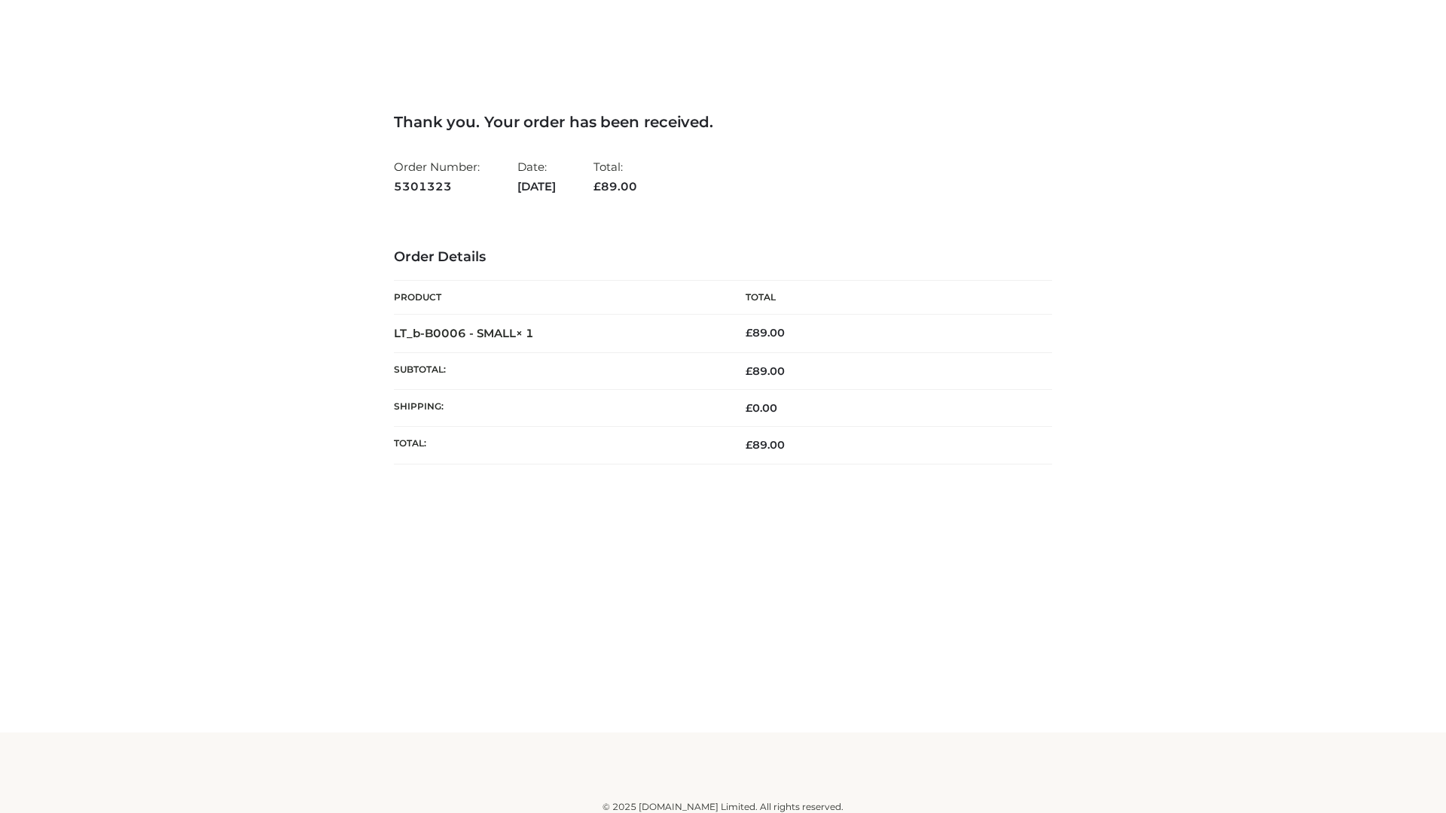 This screenshot has width=1446, height=813. I want to click on h3: Order Details, so click(723, 258).